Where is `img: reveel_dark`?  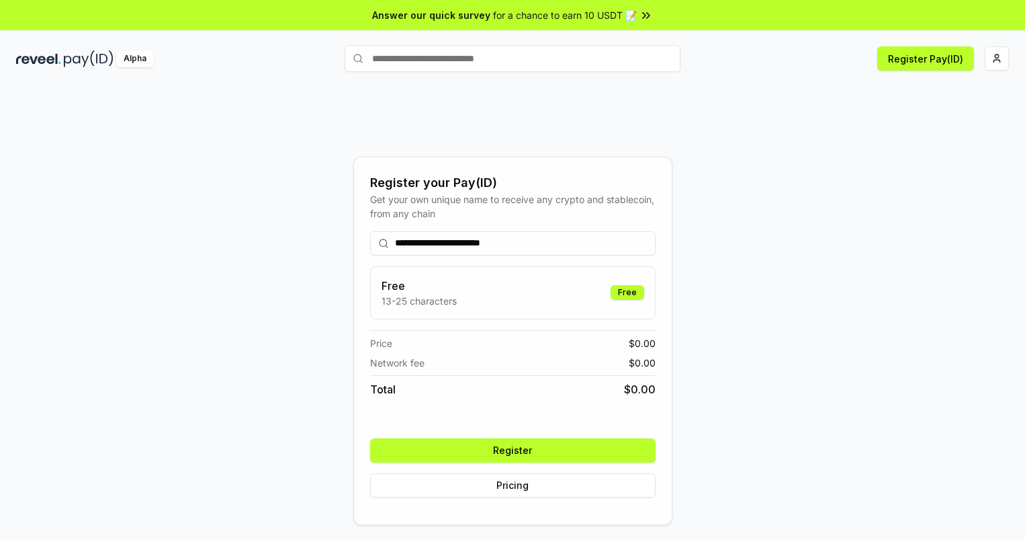 img: reveel_dark is located at coordinates (38, 58).